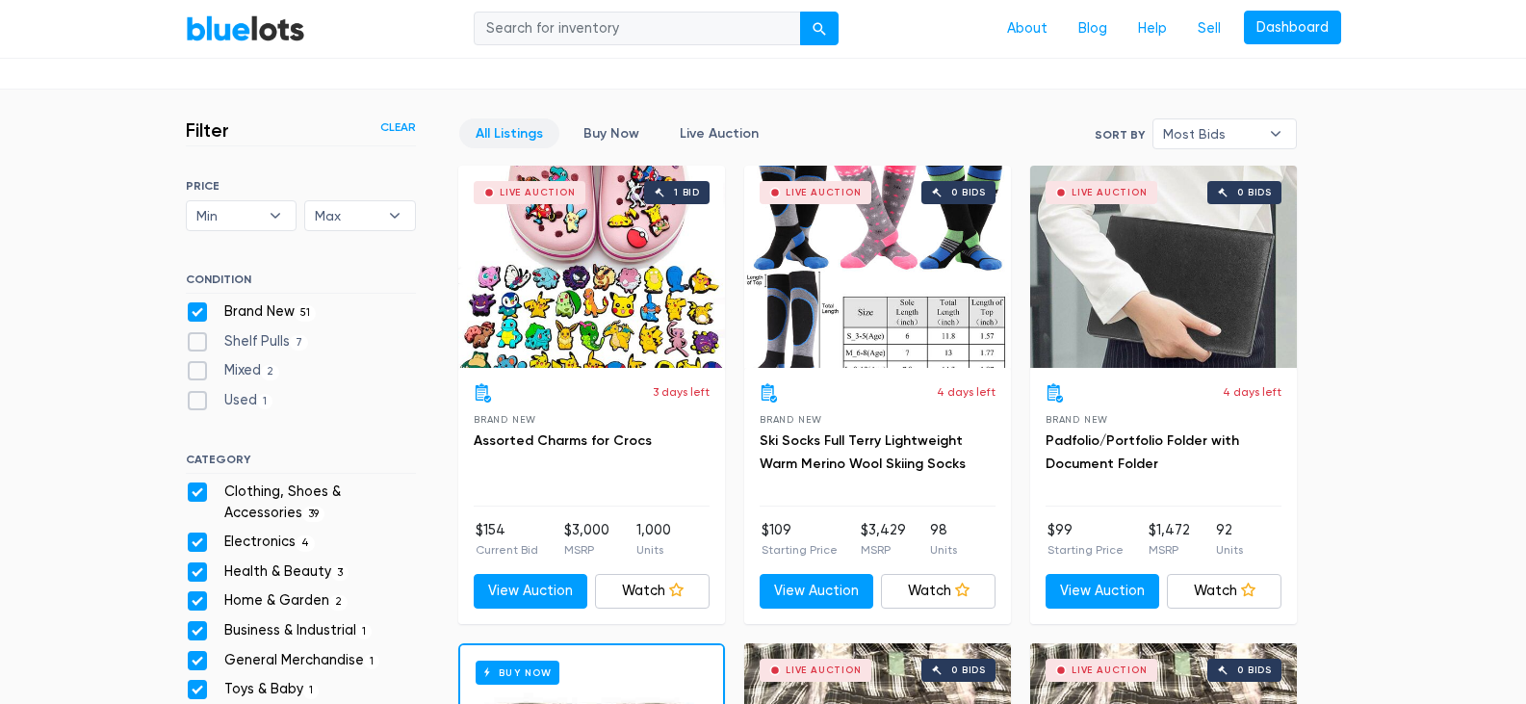 This screenshot has width=1526, height=704. I want to click on h6: CONDITION, so click(300, 283).